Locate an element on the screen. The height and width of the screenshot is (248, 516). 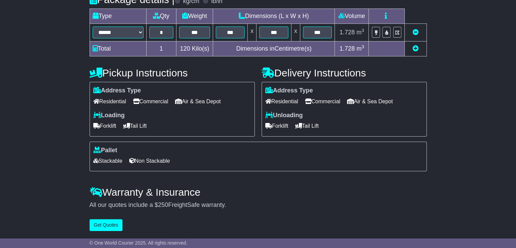
span: Stackable is located at coordinates (108, 160).